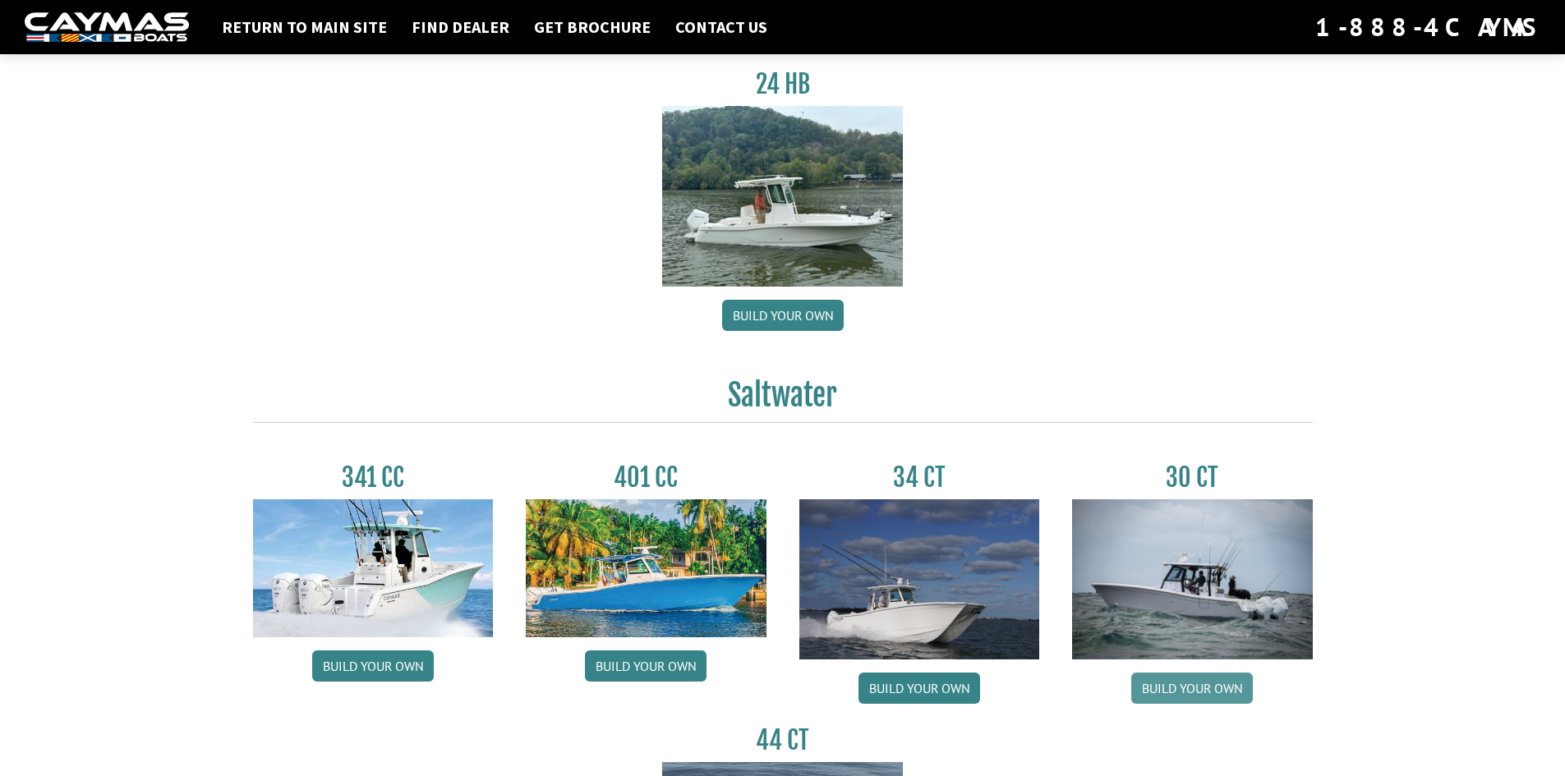 The width and height of the screenshot is (1565, 776). What do you see at coordinates (782, 84) in the screenshot?
I see `h3: 24 HB` at bounding box center [782, 84].